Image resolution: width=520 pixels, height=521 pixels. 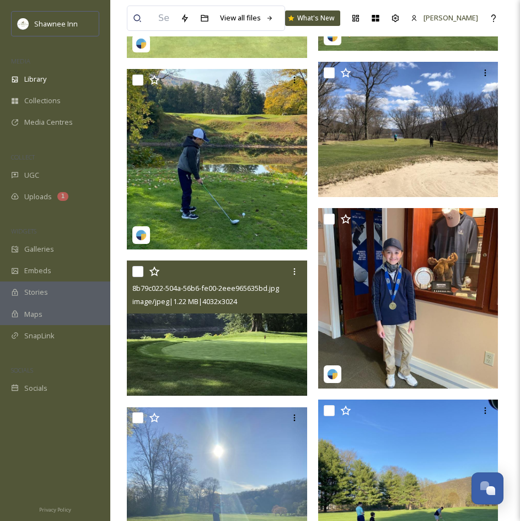 I want to click on span: Collections, so click(x=42, y=100).